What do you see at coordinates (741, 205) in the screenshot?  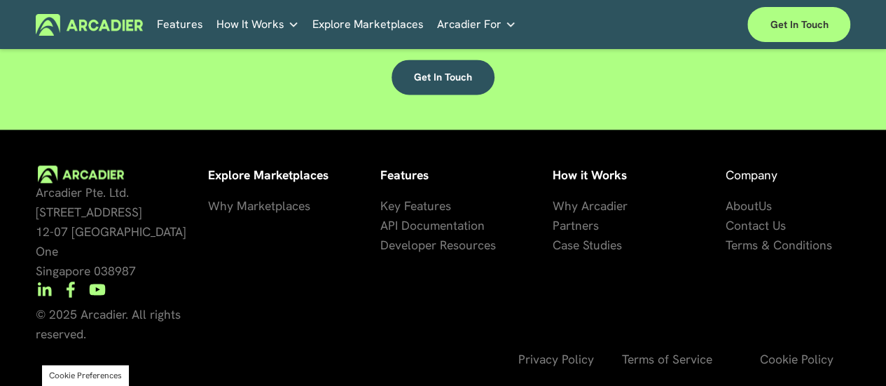 I see `span: About` at bounding box center [741, 205].